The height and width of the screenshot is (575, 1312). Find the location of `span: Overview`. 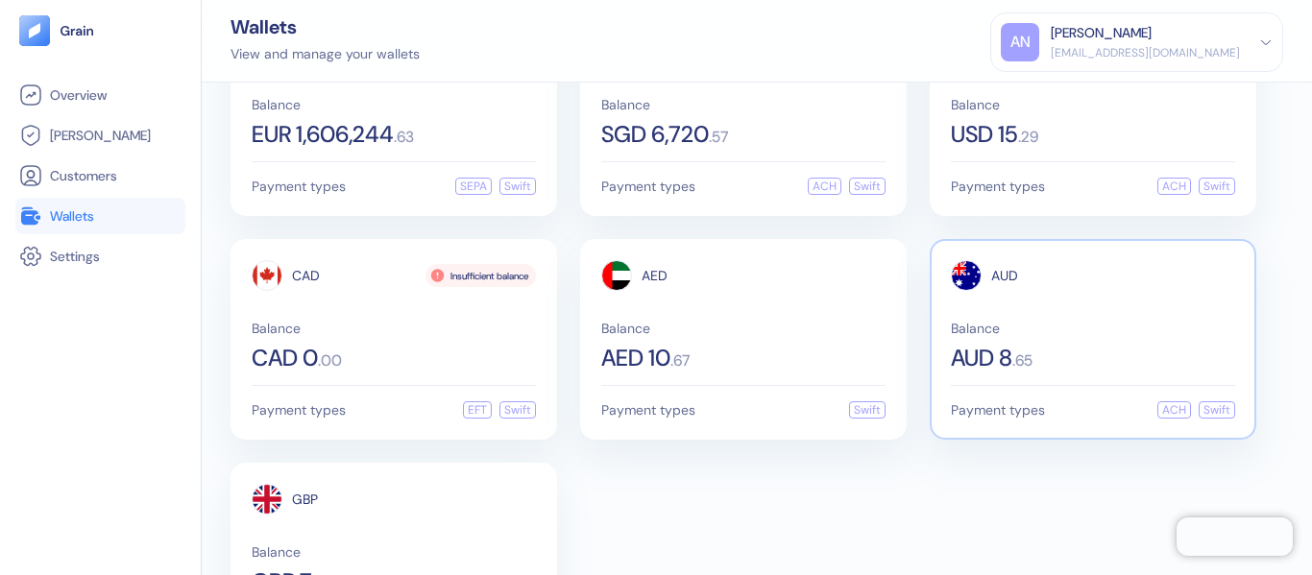

span: Overview is located at coordinates (78, 95).